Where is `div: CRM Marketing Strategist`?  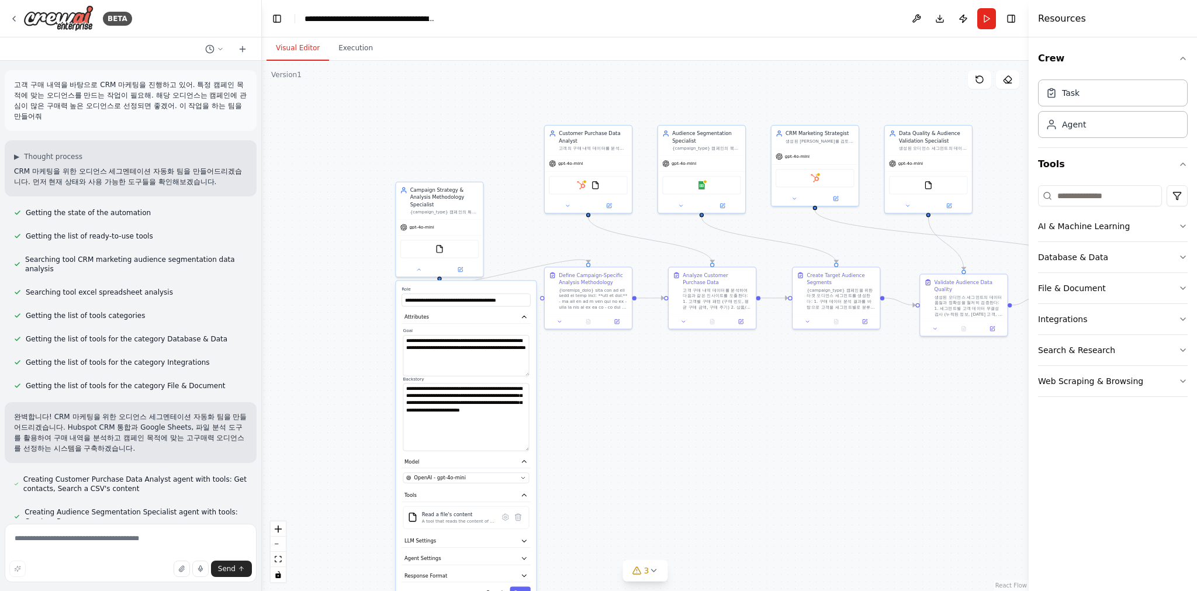
div: CRM Marketing Strategist is located at coordinates (820, 133).